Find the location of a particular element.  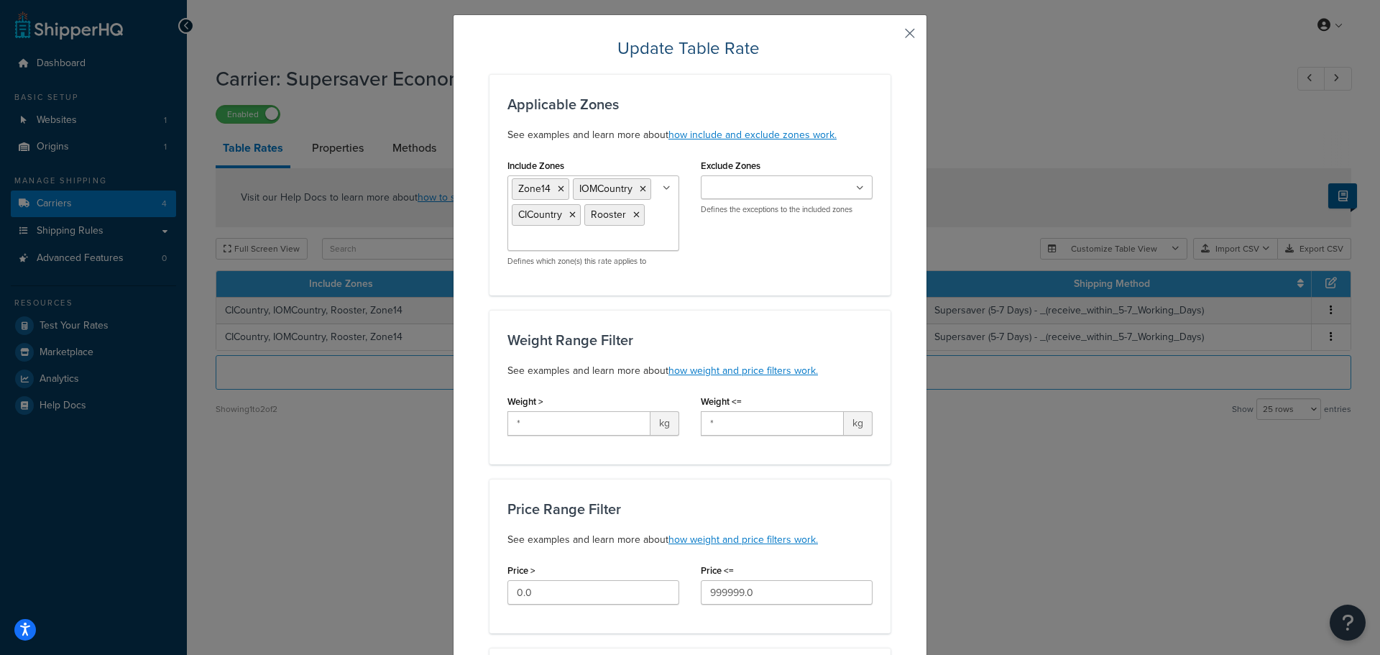

span: Zone14 is located at coordinates (534, 188).